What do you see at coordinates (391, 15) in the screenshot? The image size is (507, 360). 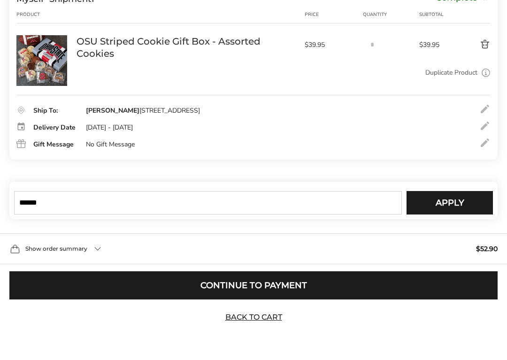 I see `div: Quantity` at bounding box center [391, 15].